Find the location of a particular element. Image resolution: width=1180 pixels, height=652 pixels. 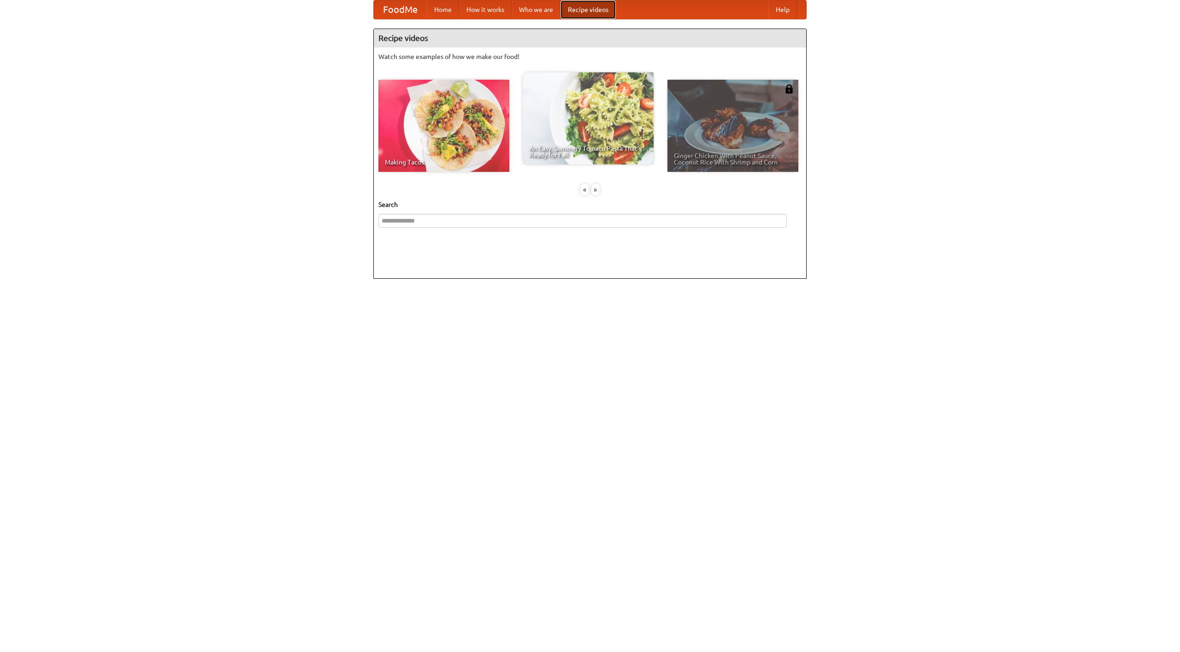

a: Making Tacos is located at coordinates (444, 126).